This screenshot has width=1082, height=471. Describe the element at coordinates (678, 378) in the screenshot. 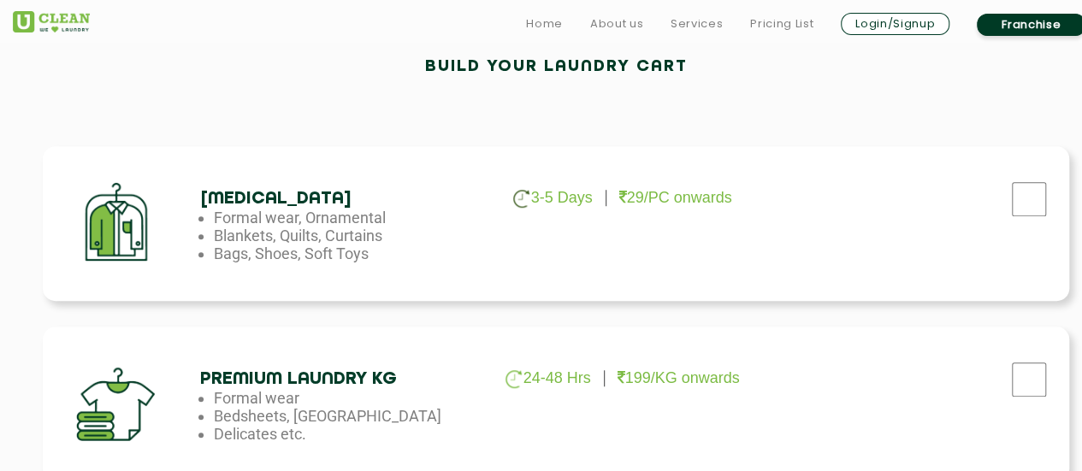

I see `p: 199/KG onwards` at that location.